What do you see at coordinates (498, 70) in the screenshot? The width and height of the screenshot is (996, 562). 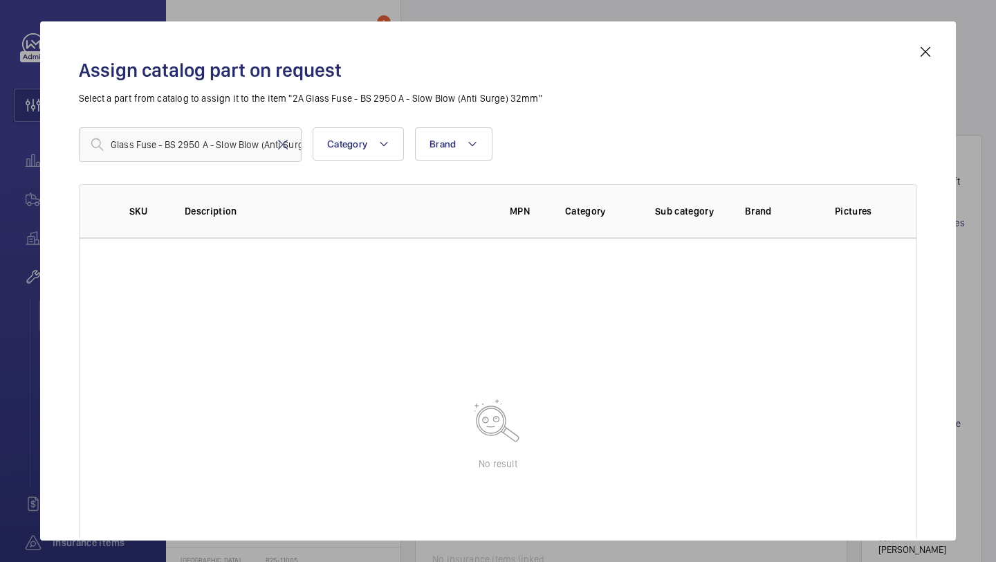 I see `h2: Assign catalog part on request` at bounding box center [498, 70].